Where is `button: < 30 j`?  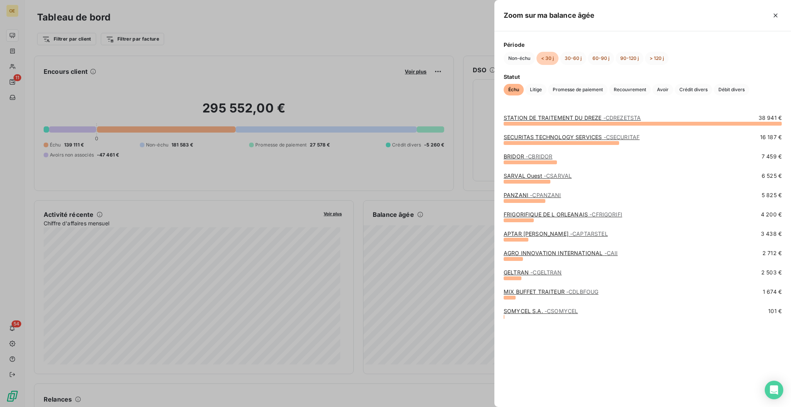
button: < 30 j is located at coordinates (547, 58).